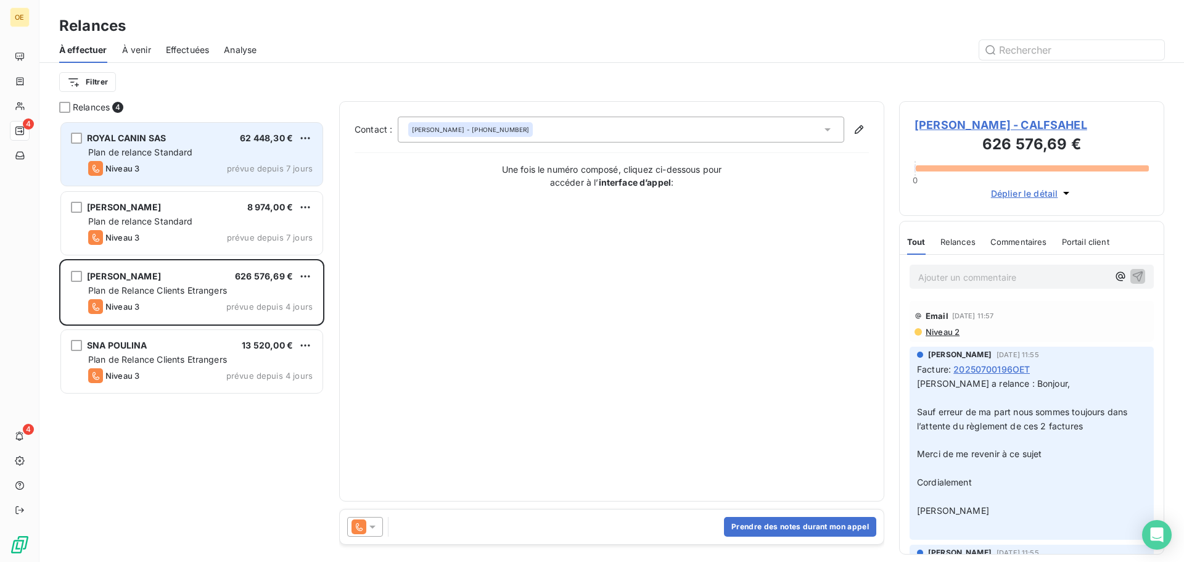  Describe the element at coordinates (264, 276) in the screenshot. I see `span: 626 576,69 €` at that location.